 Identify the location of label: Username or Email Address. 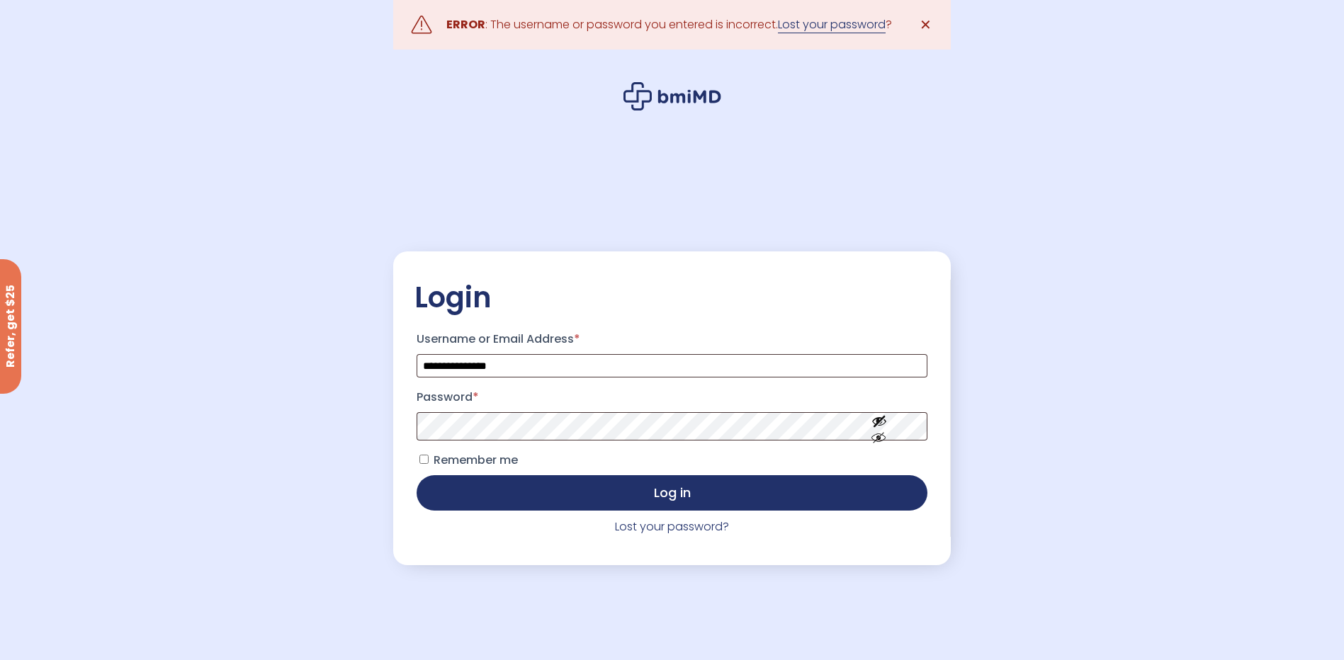
(672, 339).